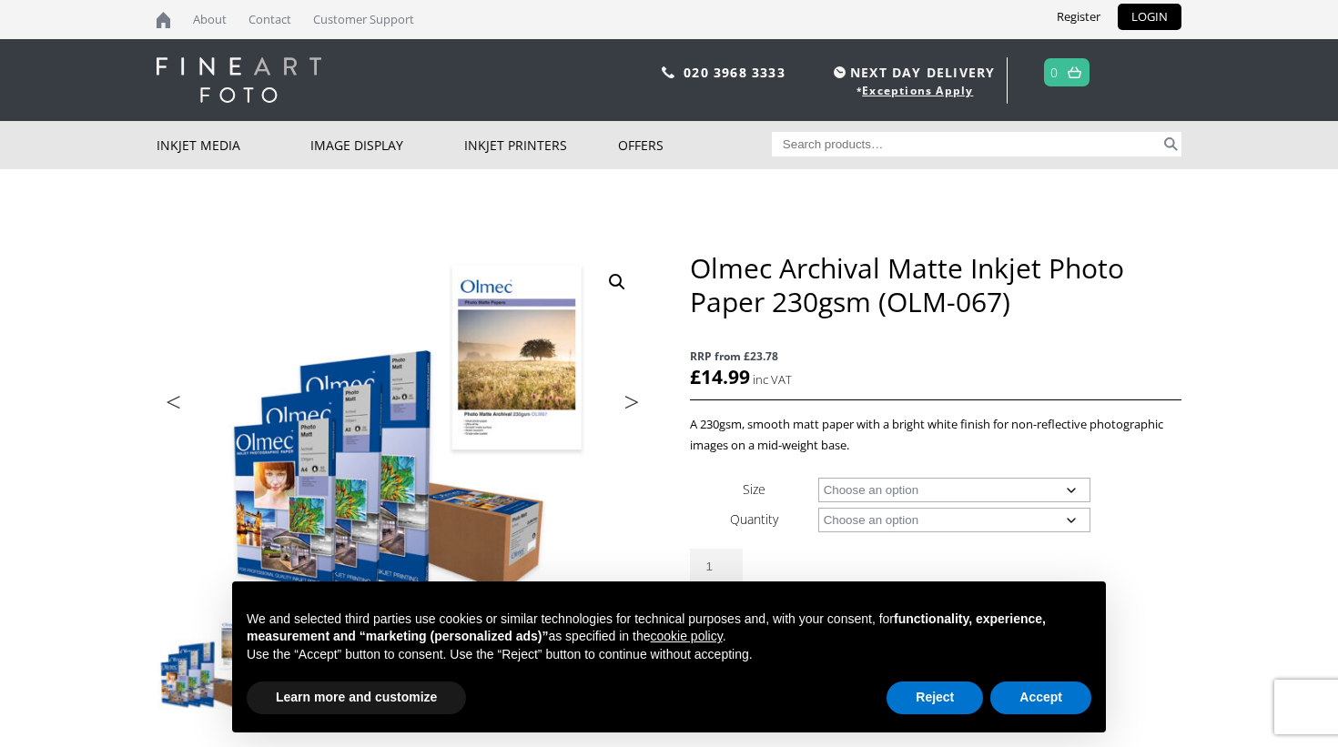  Describe the element at coordinates (912, 72) in the screenshot. I see `span: NEXT DAY DELIVERY` at that location.